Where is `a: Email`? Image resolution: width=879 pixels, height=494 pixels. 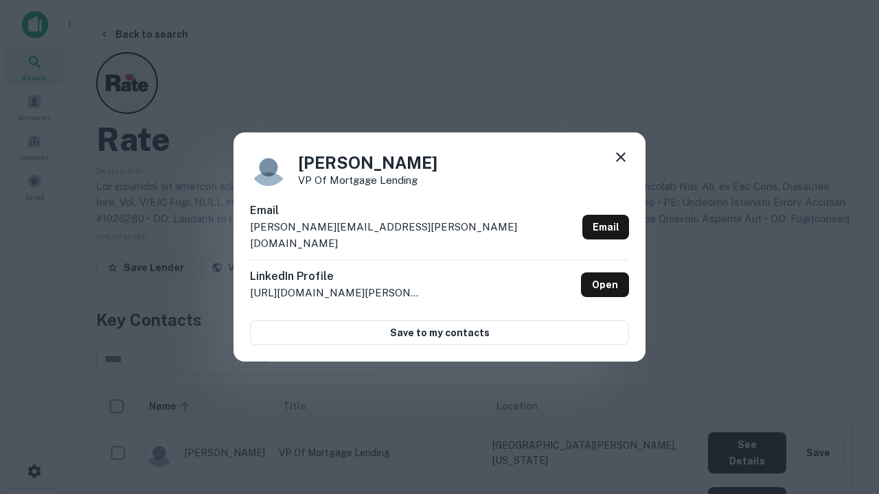 a: Email is located at coordinates (606, 227).